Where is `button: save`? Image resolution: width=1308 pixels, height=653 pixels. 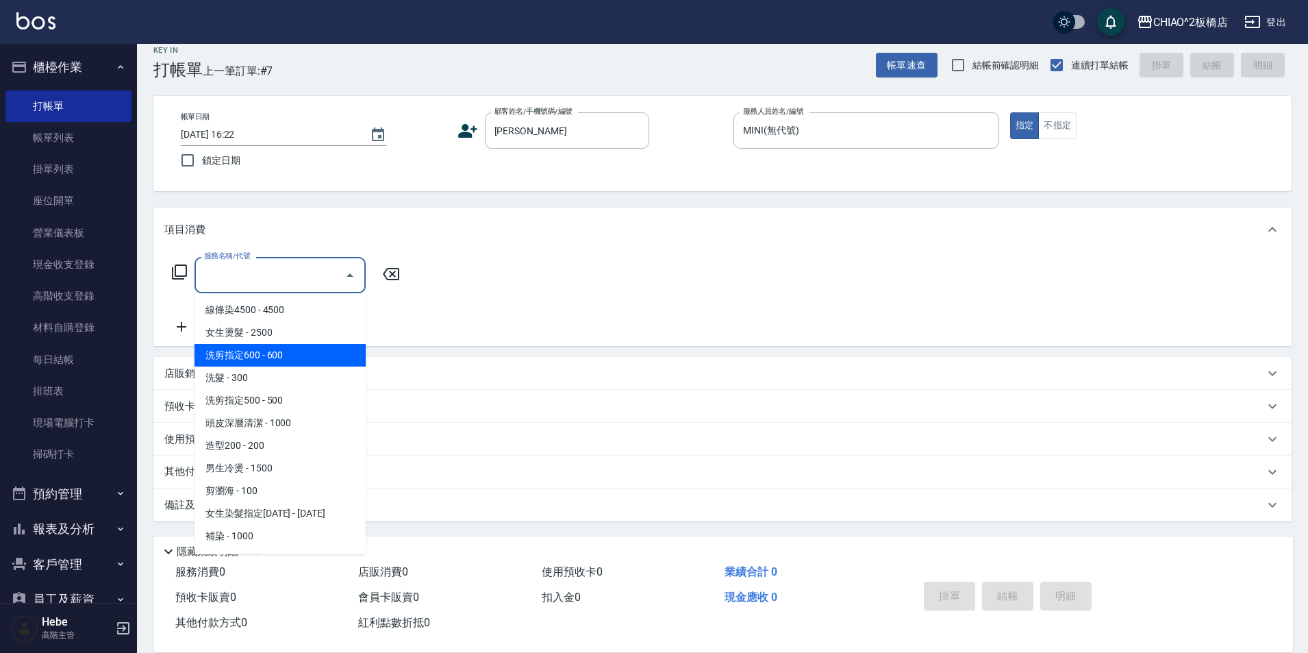 button: save is located at coordinates (1111, 22).